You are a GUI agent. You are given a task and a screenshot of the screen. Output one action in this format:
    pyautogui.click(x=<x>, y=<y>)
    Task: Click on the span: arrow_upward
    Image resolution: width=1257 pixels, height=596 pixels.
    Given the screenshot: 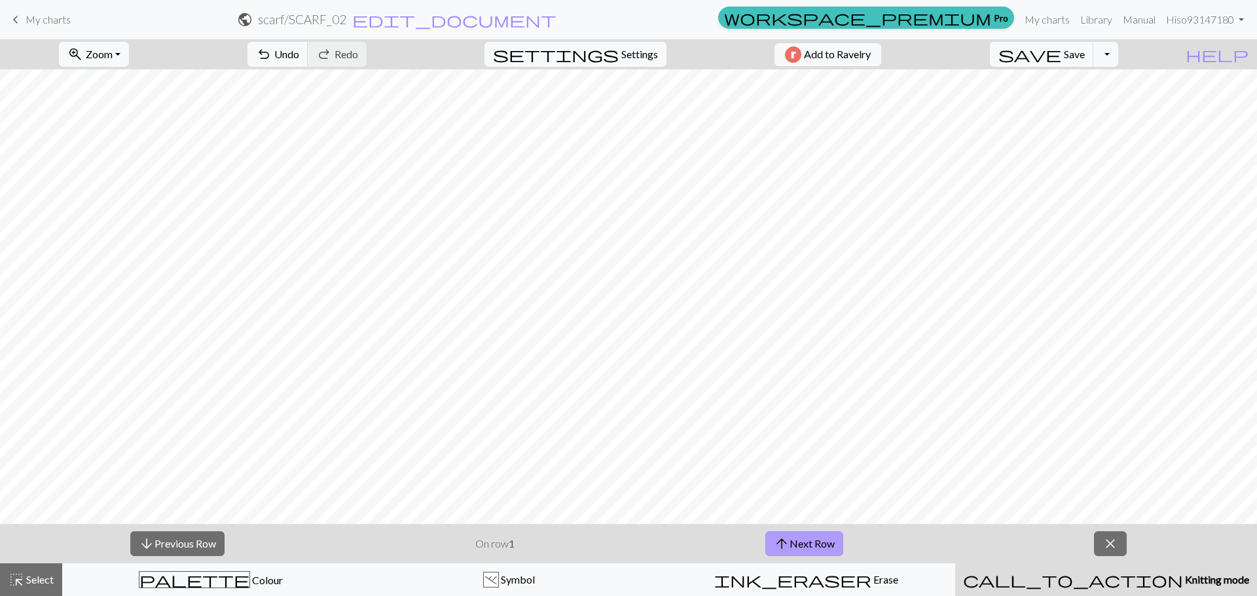 What is the action you would take?
    pyautogui.click(x=781, y=544)
    